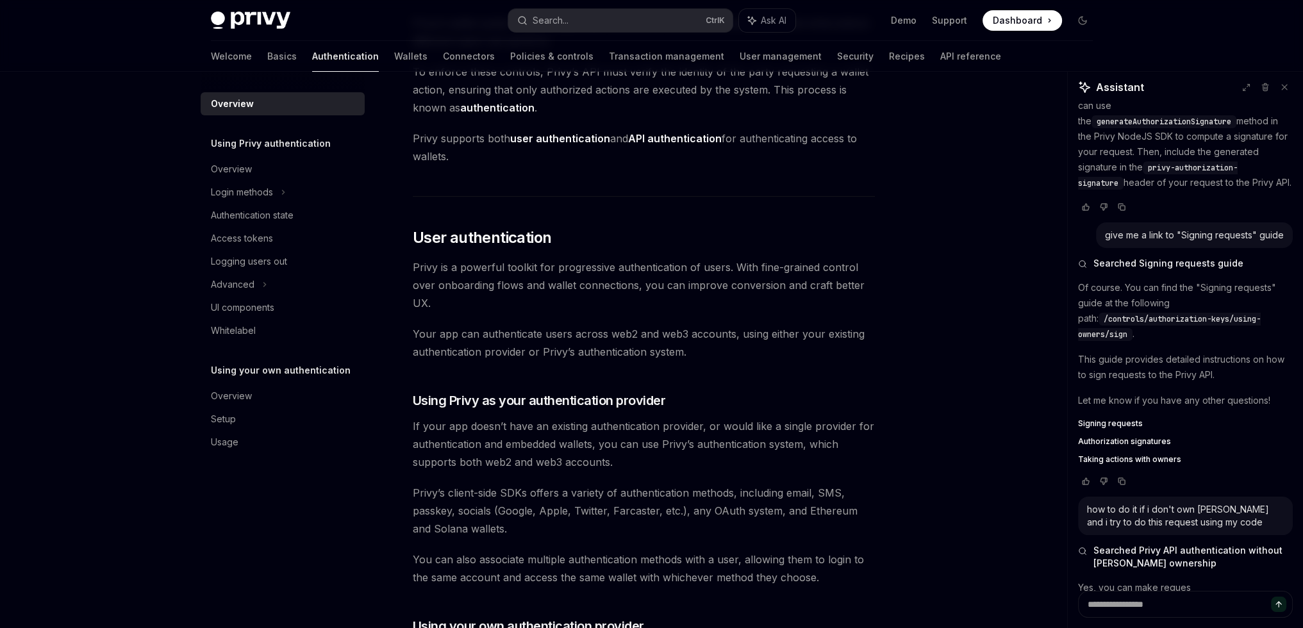  Describe the element at coordinates (1194, 235) in the screenshot. I see `div: give me a link to "Signing requests" guide` at that location.